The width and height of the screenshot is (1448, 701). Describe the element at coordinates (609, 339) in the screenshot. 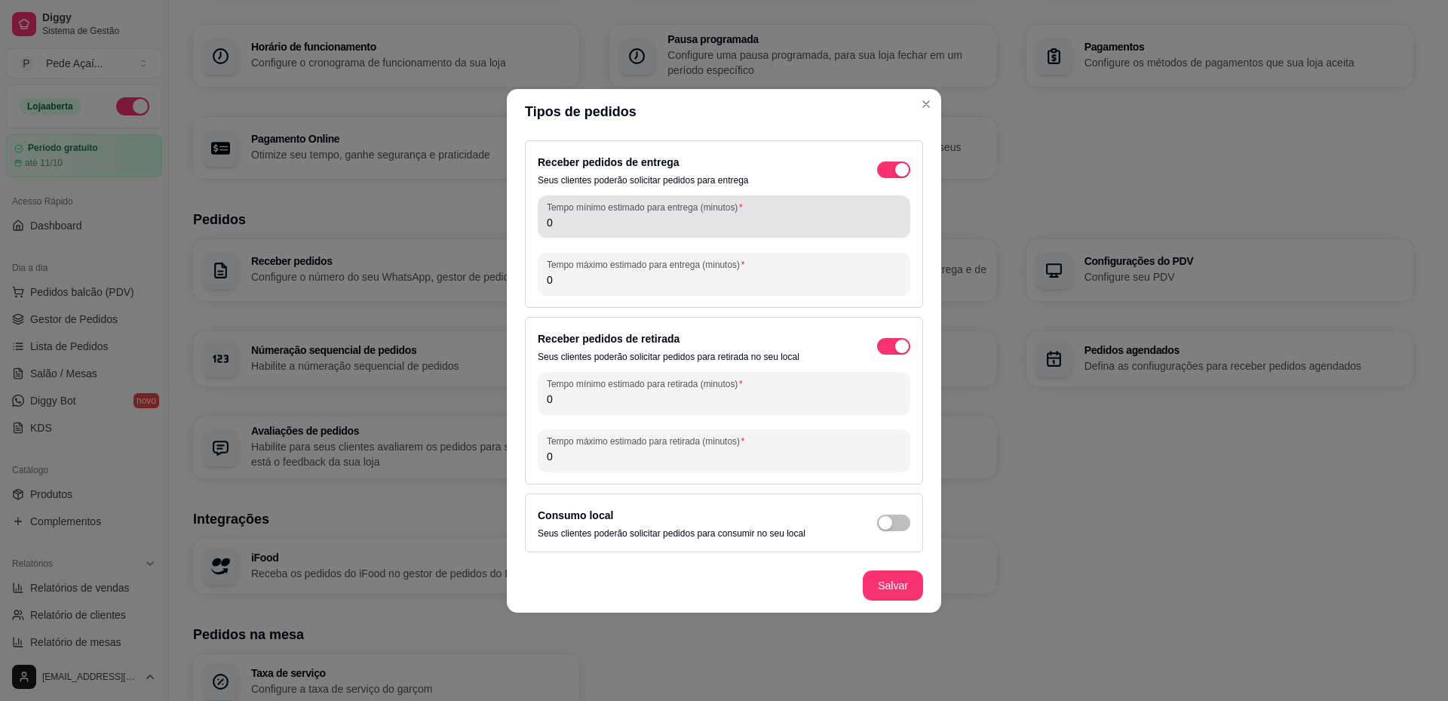

I see `label: Receber pedidos de retirada` at that location.